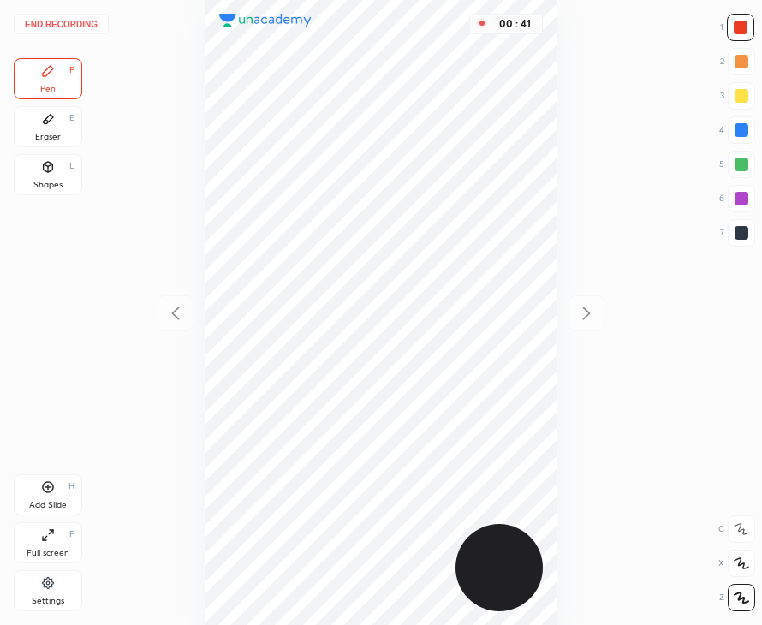 This screenshot has width=762, height=625. Describe the element at coordinates (48, 505) in the screenshot. I see `div: Add Slide` at that location.